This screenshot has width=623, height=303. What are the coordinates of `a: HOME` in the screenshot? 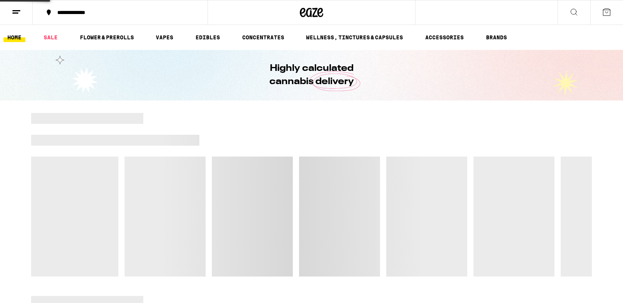 It's located at (14, 37).